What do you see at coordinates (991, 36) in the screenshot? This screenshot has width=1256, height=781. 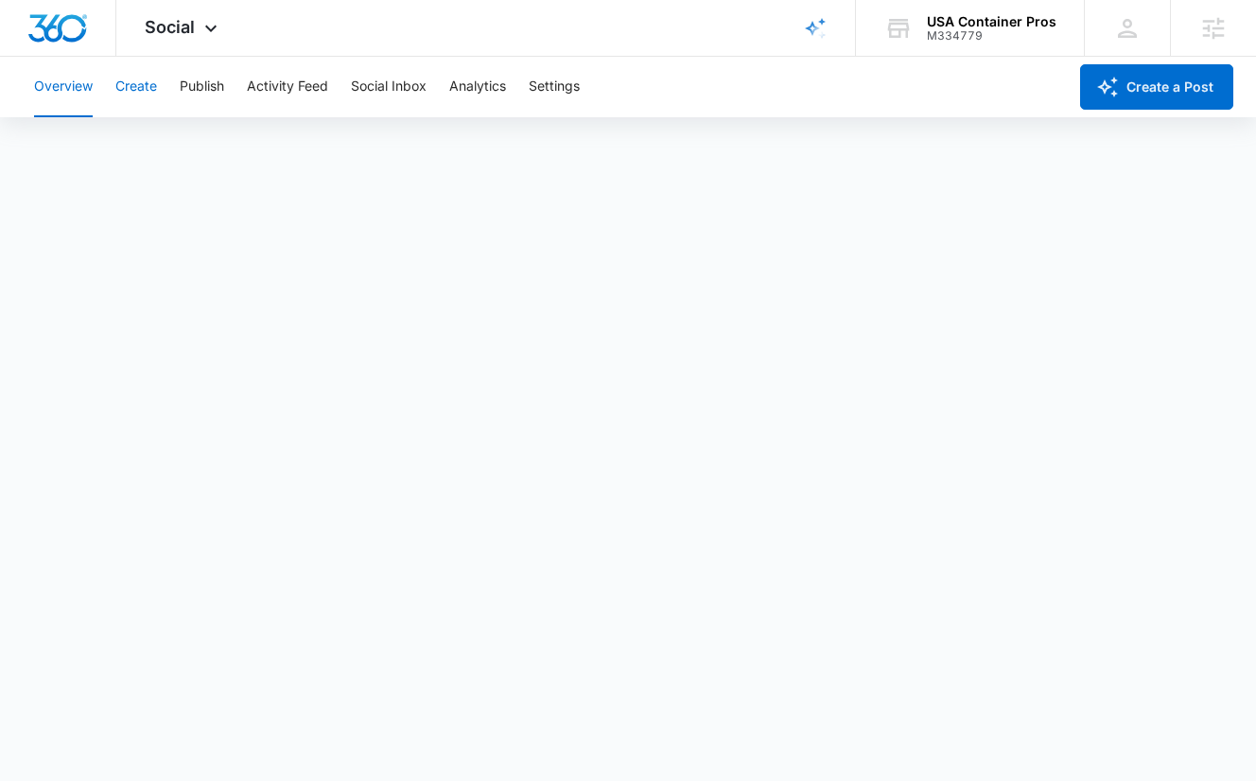 I see `div: account id` at bounding box center [991, 36].